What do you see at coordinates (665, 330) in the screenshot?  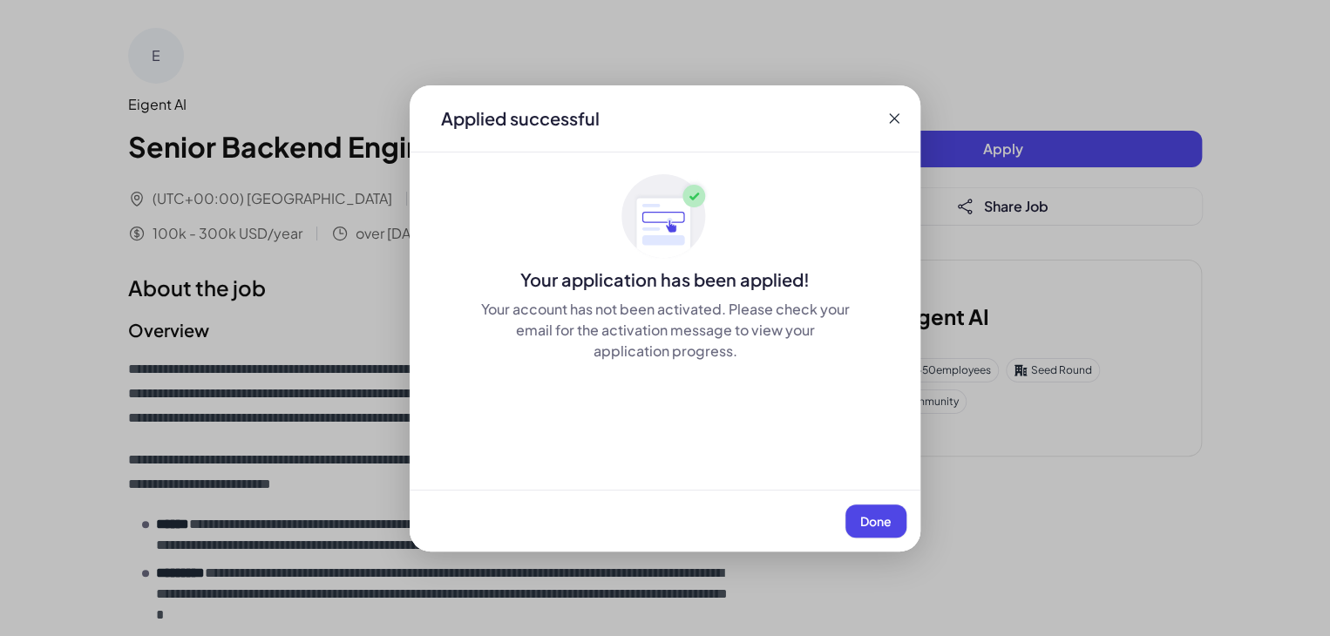 I see `div: Your account has not been activated. Please check your email for the activation message to view y...` at bounding box center [665, 330].